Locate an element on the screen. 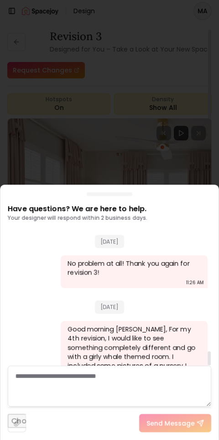  p: Have questions? We are here to help. is located at coordinates (78, 209).